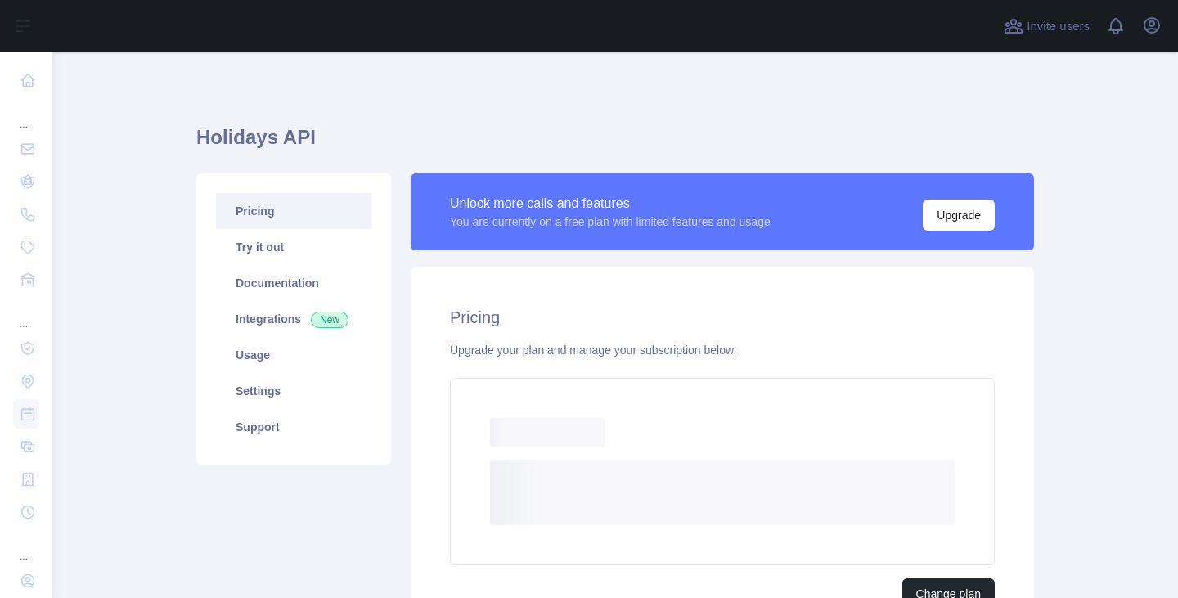 Image resolution: width=1178 pixels, height=598 pixels. I want to click on div: Upgrade your plan and manage your subscription below., so click(722, 350).